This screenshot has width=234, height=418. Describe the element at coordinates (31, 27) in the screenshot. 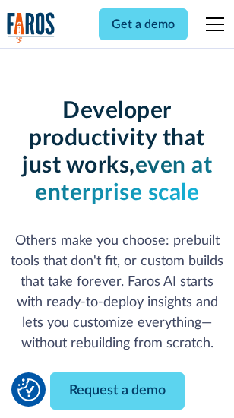

I see `img: Logo of the analytics and reporting company Faros.` at that location.